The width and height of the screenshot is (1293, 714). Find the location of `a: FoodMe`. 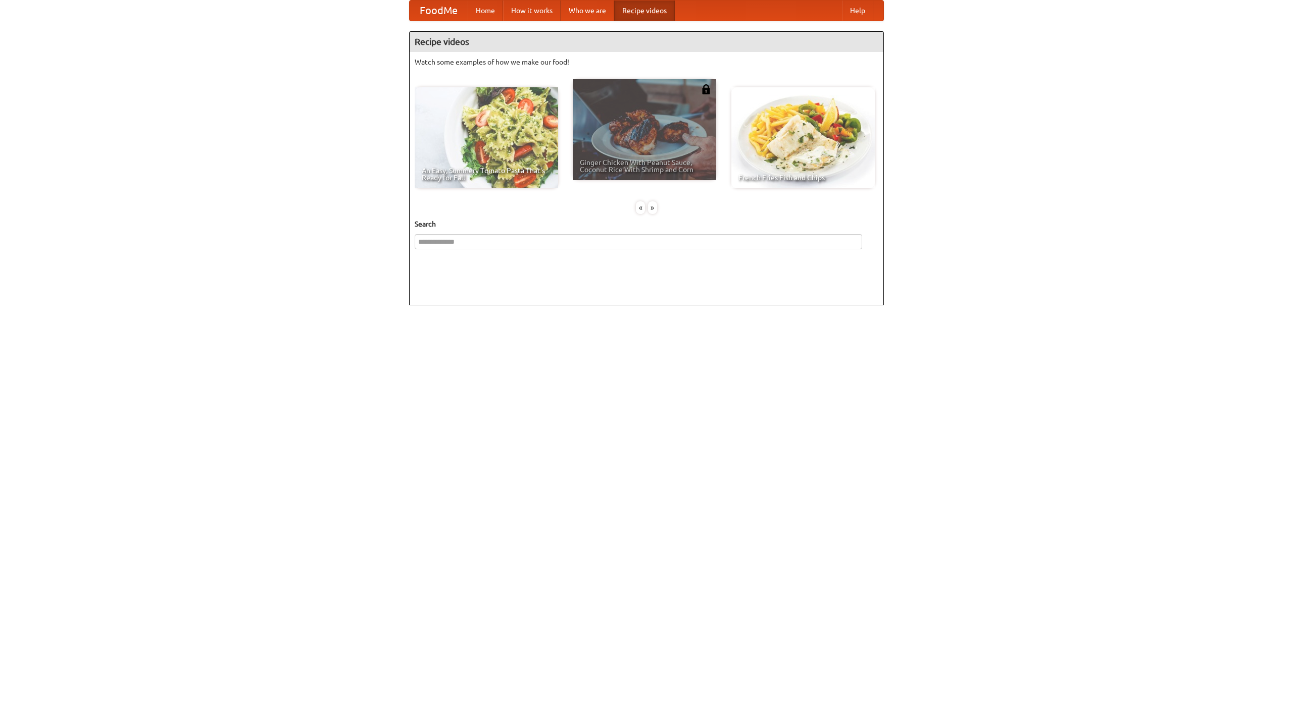

a: FoodMe is located at coordinates (438, 11).